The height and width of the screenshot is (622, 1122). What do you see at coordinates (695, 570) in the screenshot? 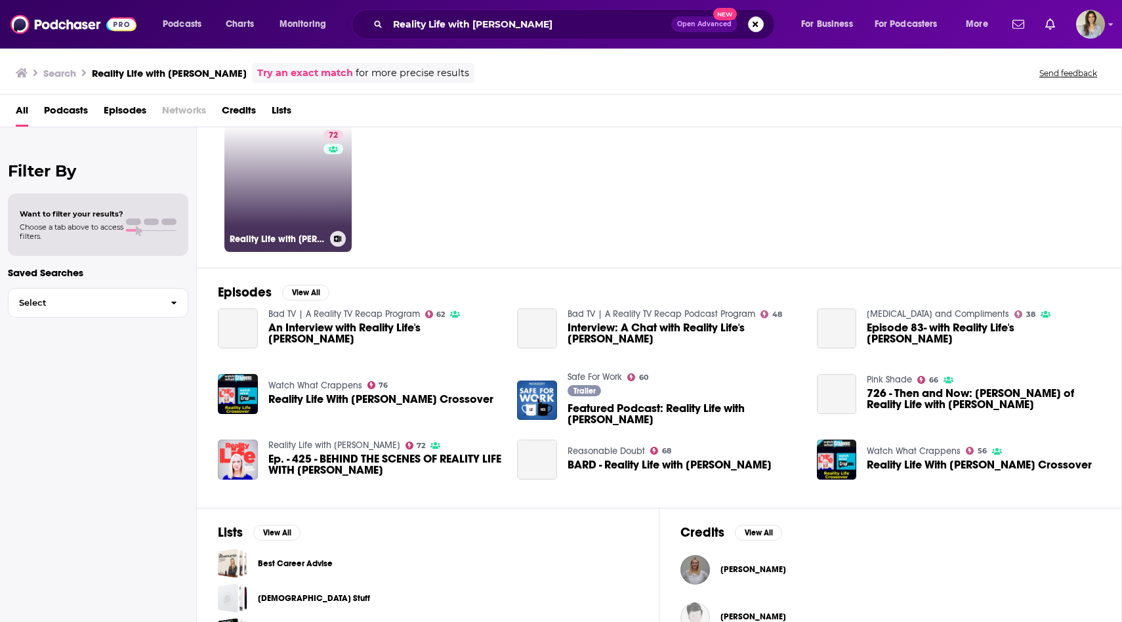
I see `img: Kate Casey` at bounding box center [695, 570].